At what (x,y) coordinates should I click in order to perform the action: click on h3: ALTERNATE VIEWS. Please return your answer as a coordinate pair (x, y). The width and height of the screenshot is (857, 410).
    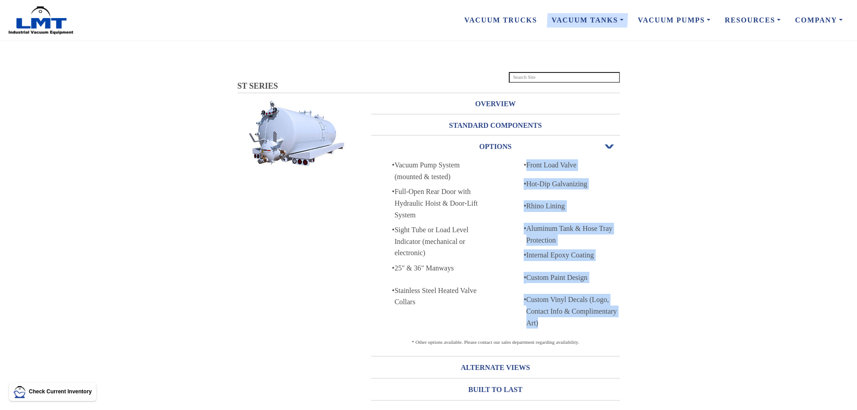
    Looking at the image, I should click on (496, 368).